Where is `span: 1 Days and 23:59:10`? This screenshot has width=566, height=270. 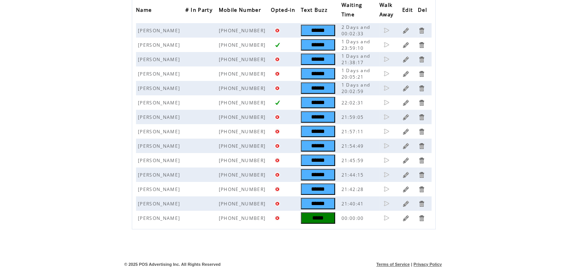
span: 1 Days and 23:59:10 is located at coordinates (355, 45).